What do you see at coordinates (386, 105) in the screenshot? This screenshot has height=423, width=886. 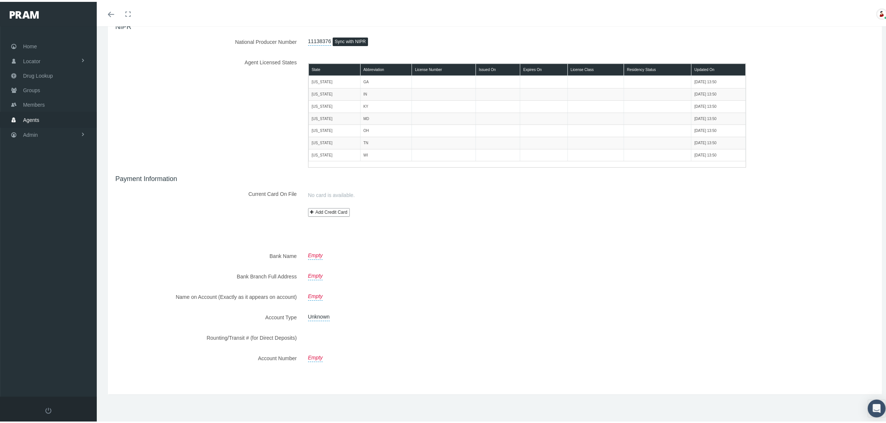 I see `td: KY` at bounding box center [386, 105].